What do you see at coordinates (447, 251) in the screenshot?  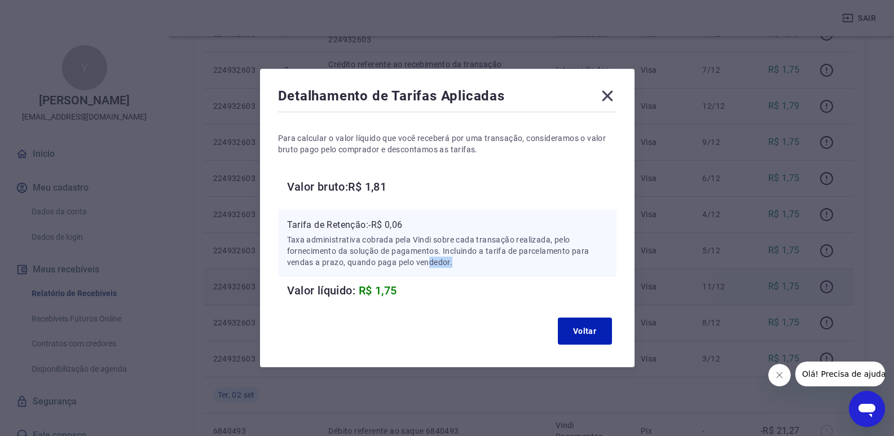 I see `p: Taxa administrativa cobrada pela Vindi sobre cada transação realizada, pelo fornecimento da soluç...` at bounding box center [447, 251].